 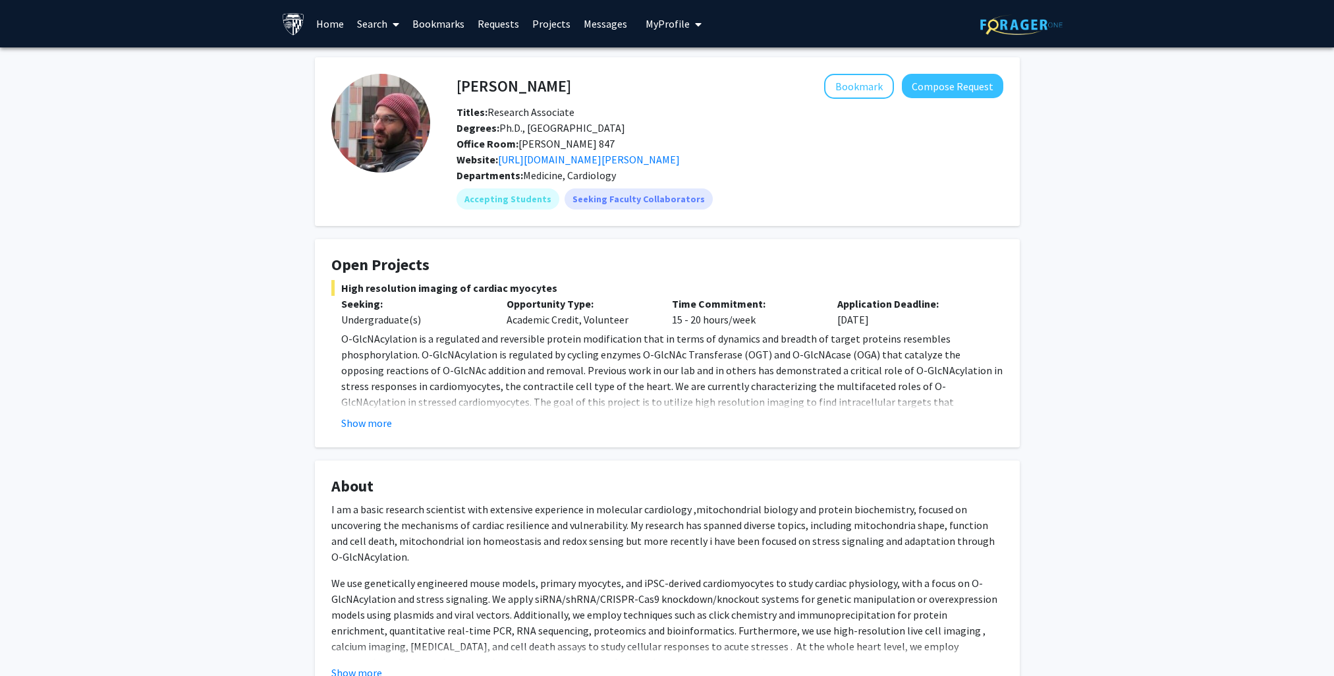 I want to click on a: Requests, so click(x=498, y=24).